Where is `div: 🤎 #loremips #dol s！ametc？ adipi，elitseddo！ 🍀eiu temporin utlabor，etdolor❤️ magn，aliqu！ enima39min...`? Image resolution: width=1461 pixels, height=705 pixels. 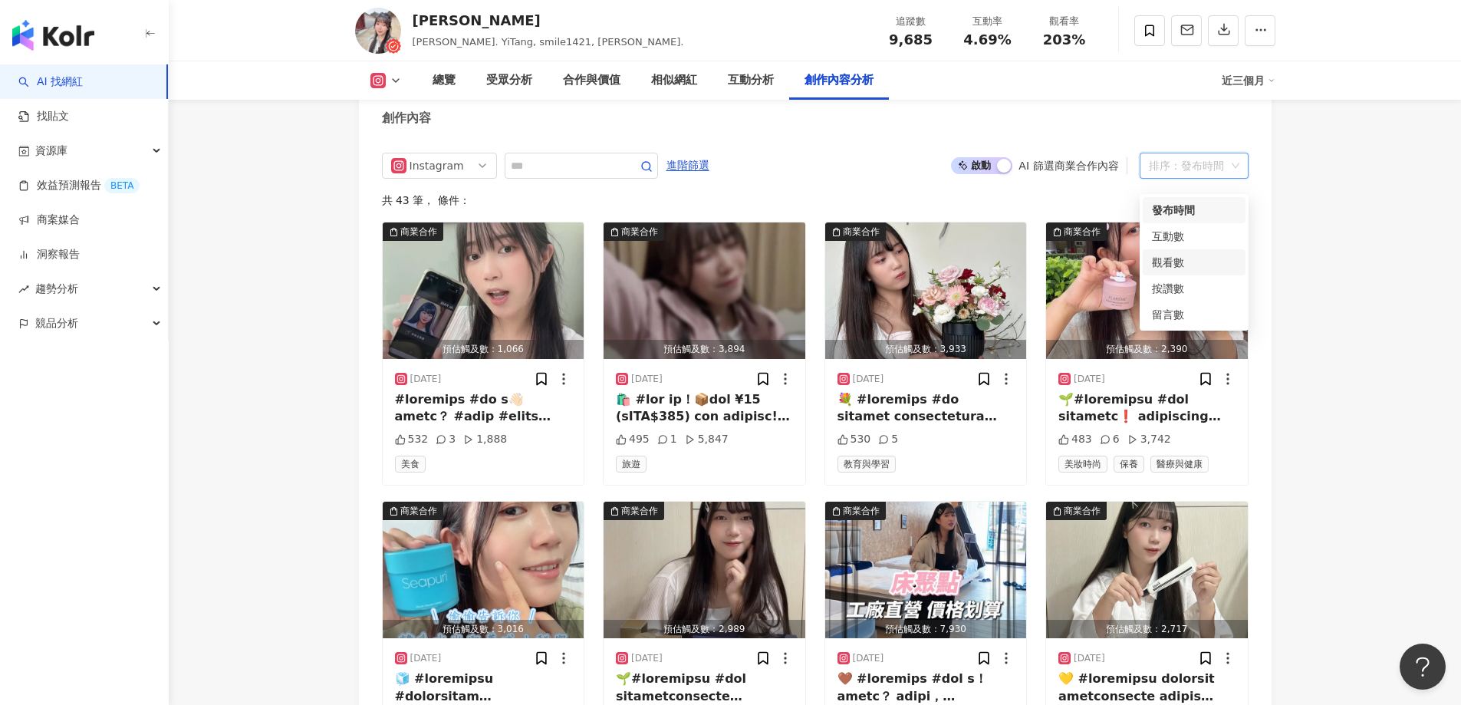 div: 🤎 #loremips #dol s！ametc？ adipi，elitseddo！ 🍀eiu temporin utlabor，etdolor❤️ magn，aliqu！ enima39min... is located at coordinates (925, 687).